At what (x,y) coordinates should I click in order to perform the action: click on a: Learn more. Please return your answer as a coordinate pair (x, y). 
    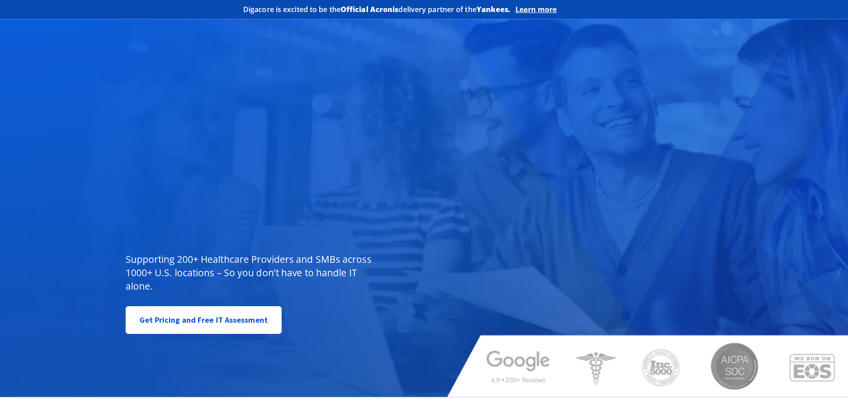
    Looking at the image, I should click on (536, 9).